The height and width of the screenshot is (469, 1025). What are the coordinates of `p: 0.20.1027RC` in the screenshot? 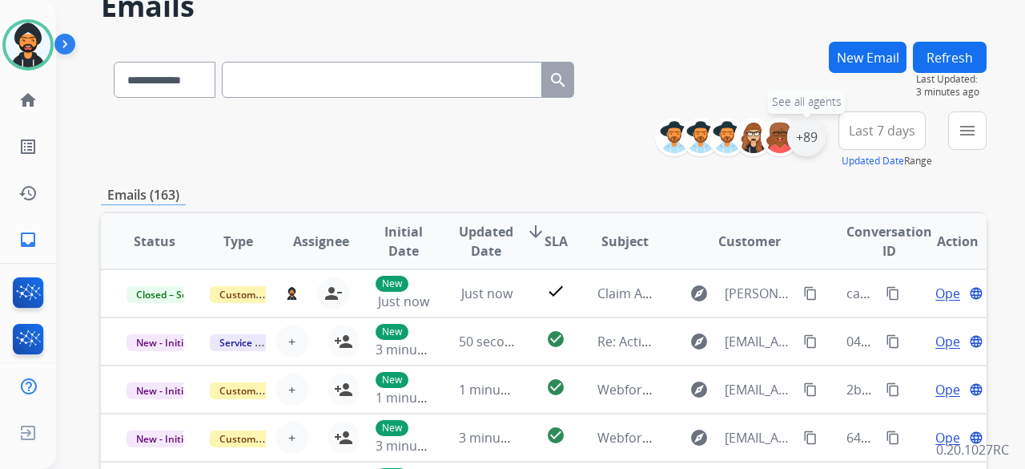 It's located at (972, 449).